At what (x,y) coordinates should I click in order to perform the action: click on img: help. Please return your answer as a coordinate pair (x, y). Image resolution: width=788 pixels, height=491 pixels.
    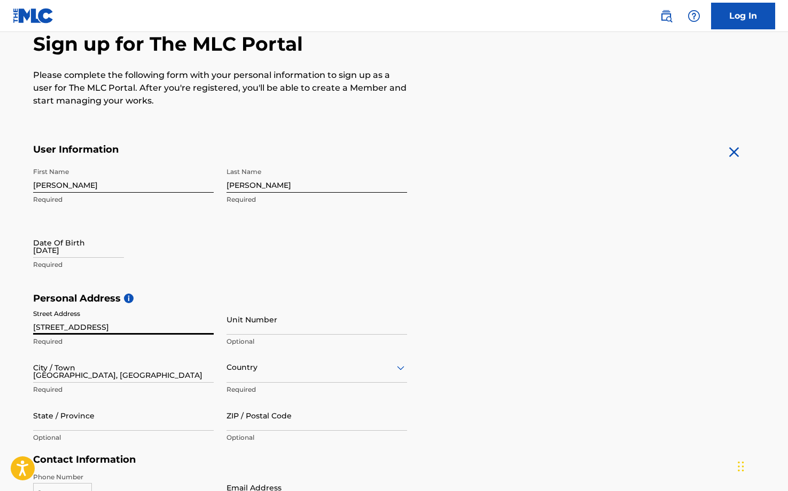
    Looking at the image, I should click on (694, 16).